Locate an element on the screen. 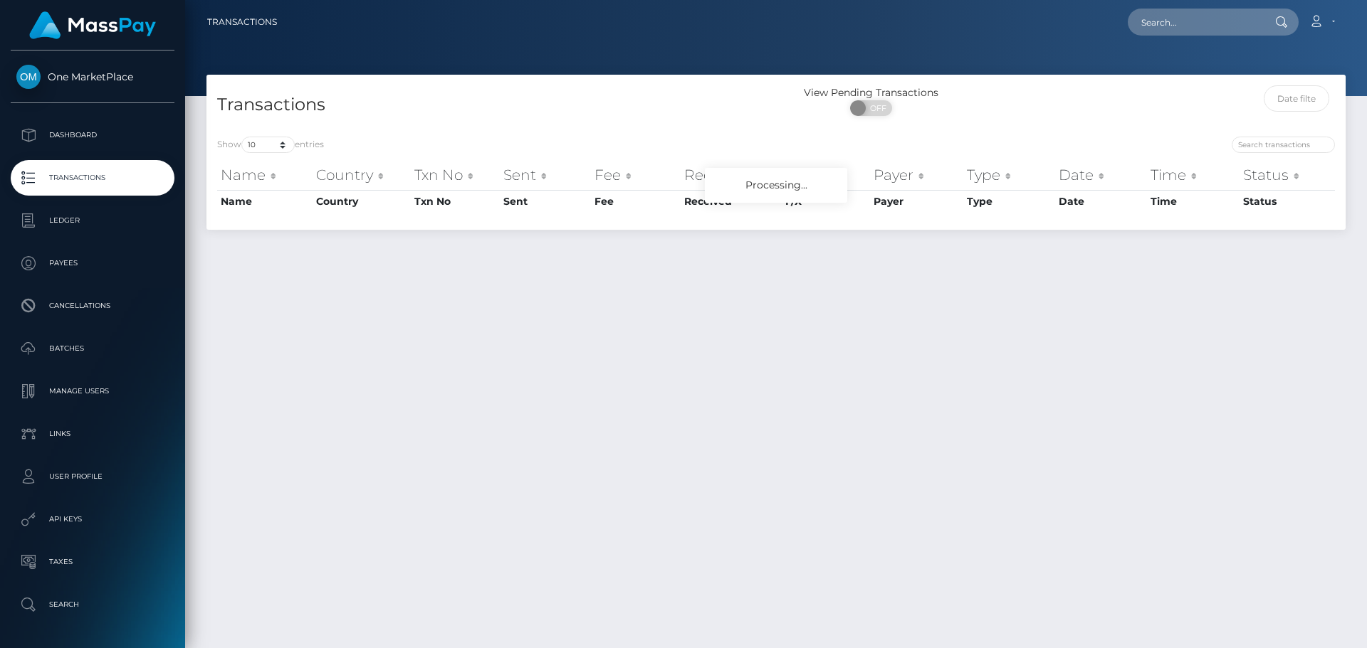  img: One MarketPlace is located at coordinates (28, 77).